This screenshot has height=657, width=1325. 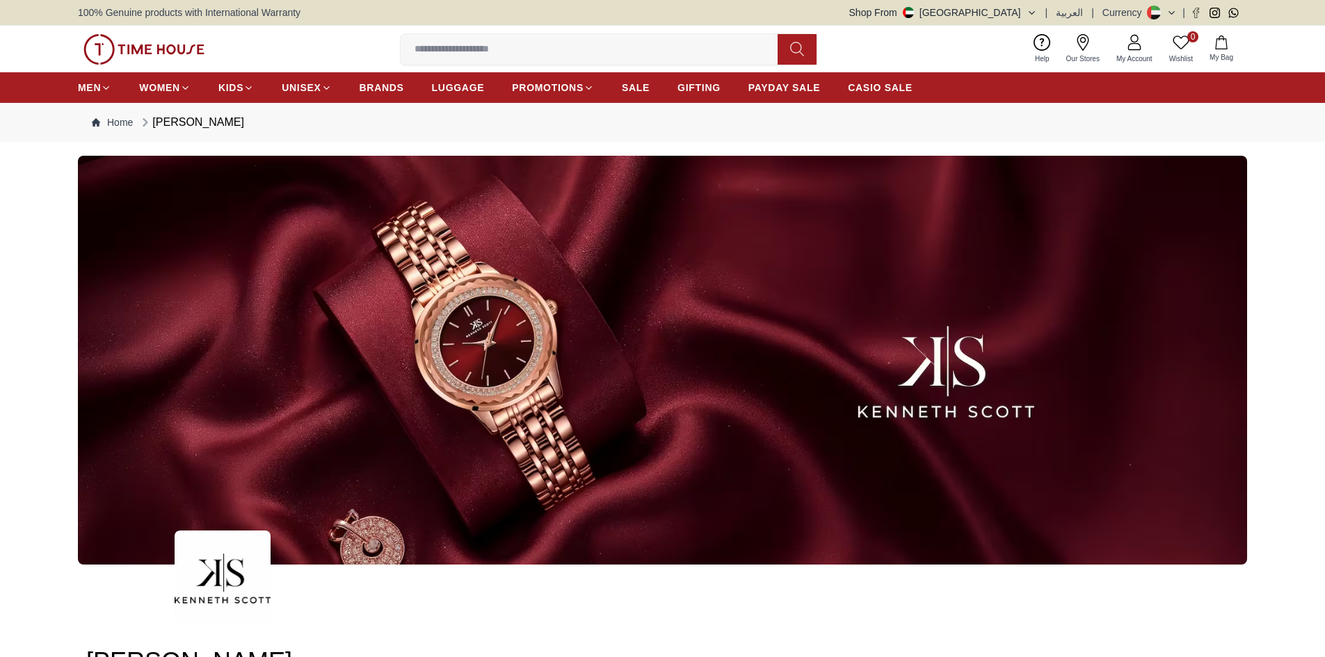 What do you see at coordinates (1214, 13) in the screenshot?
I see `a: Instagram` at bounding box center [1214, 13].